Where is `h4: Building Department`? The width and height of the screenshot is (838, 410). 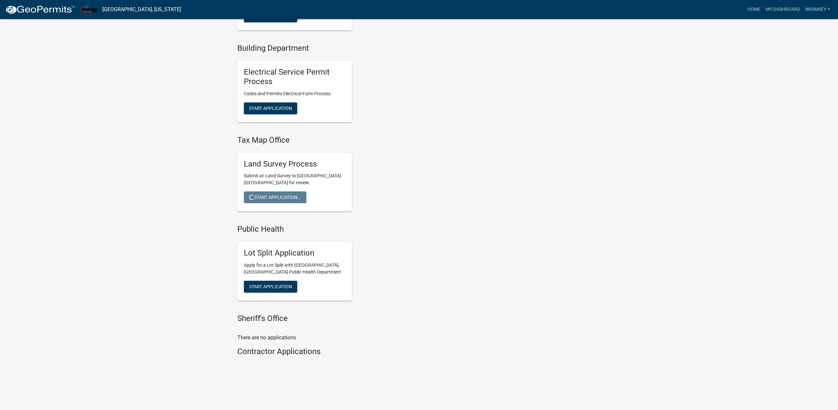
h4: Building Department is located at coordinates (357, 48).